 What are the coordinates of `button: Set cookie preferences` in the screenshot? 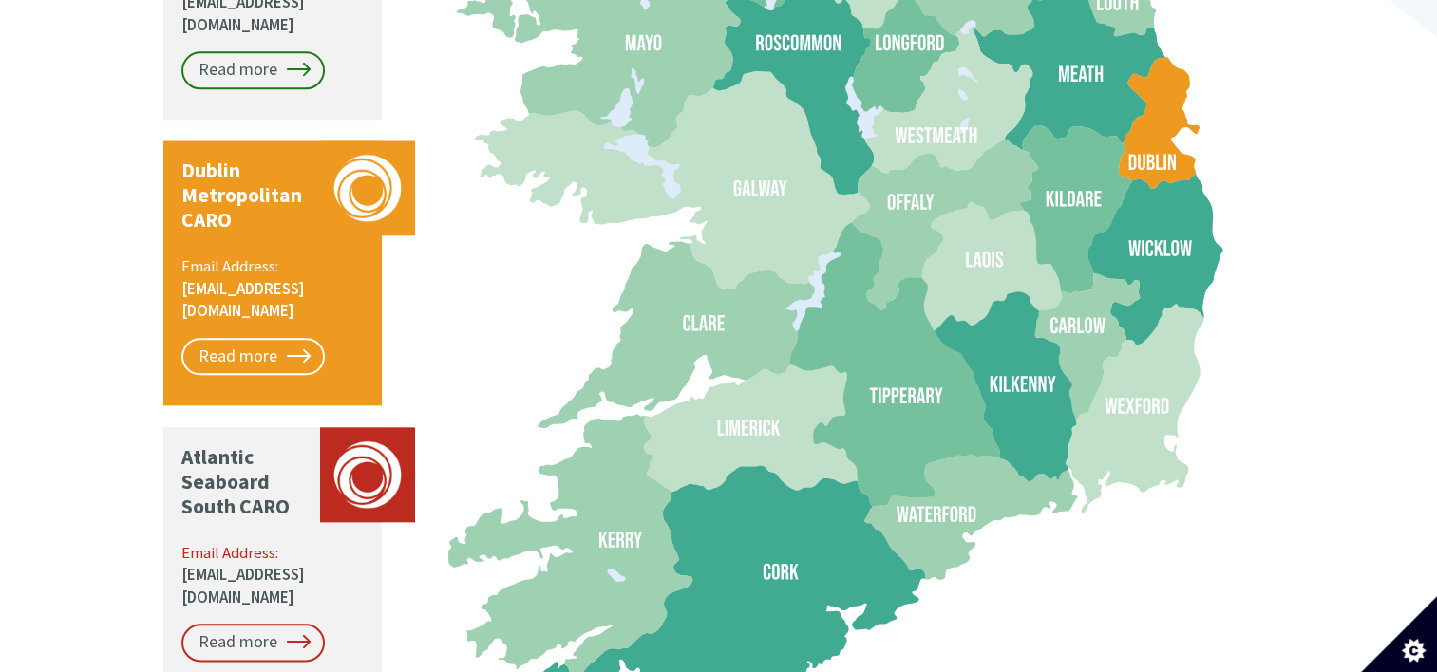 It's located at (1399, 634).